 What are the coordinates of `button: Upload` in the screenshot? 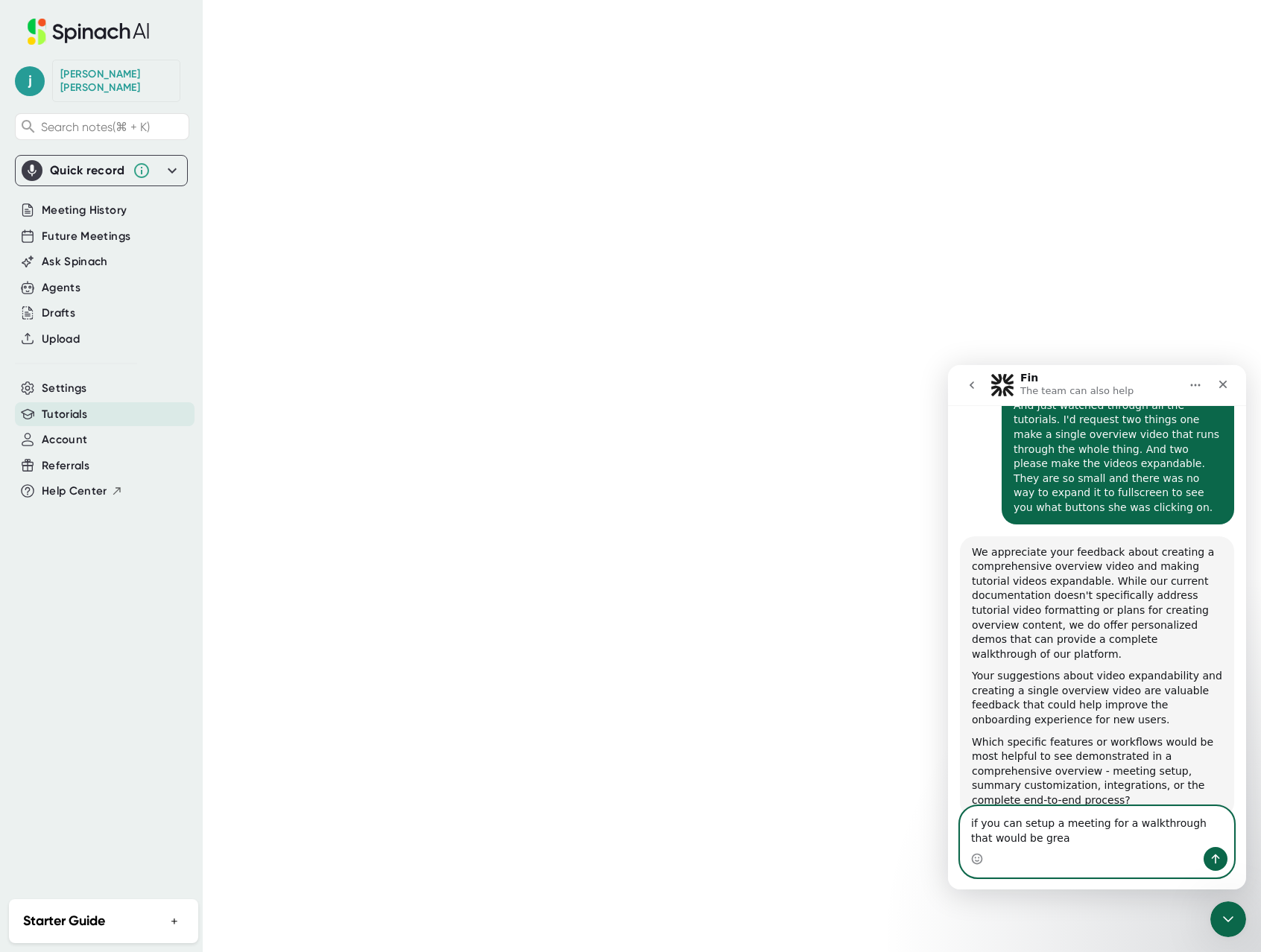 It's located at (61, 339).